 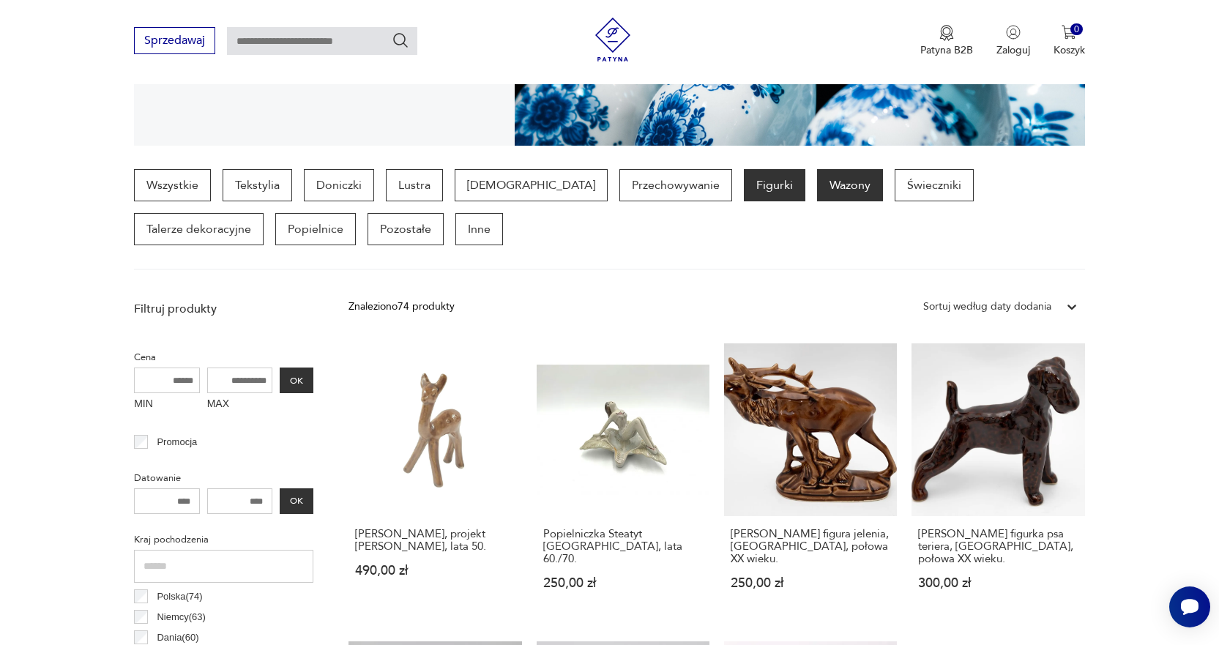 What do you see at coordinates (946, 41) in the screenshot?
I see `button: Patyna B2B` at bounding box center [946, 41].